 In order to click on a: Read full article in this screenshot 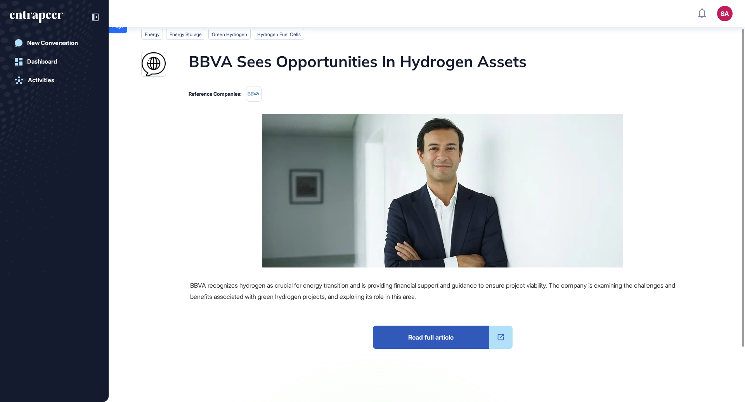, I will do `click(443, 338)`.